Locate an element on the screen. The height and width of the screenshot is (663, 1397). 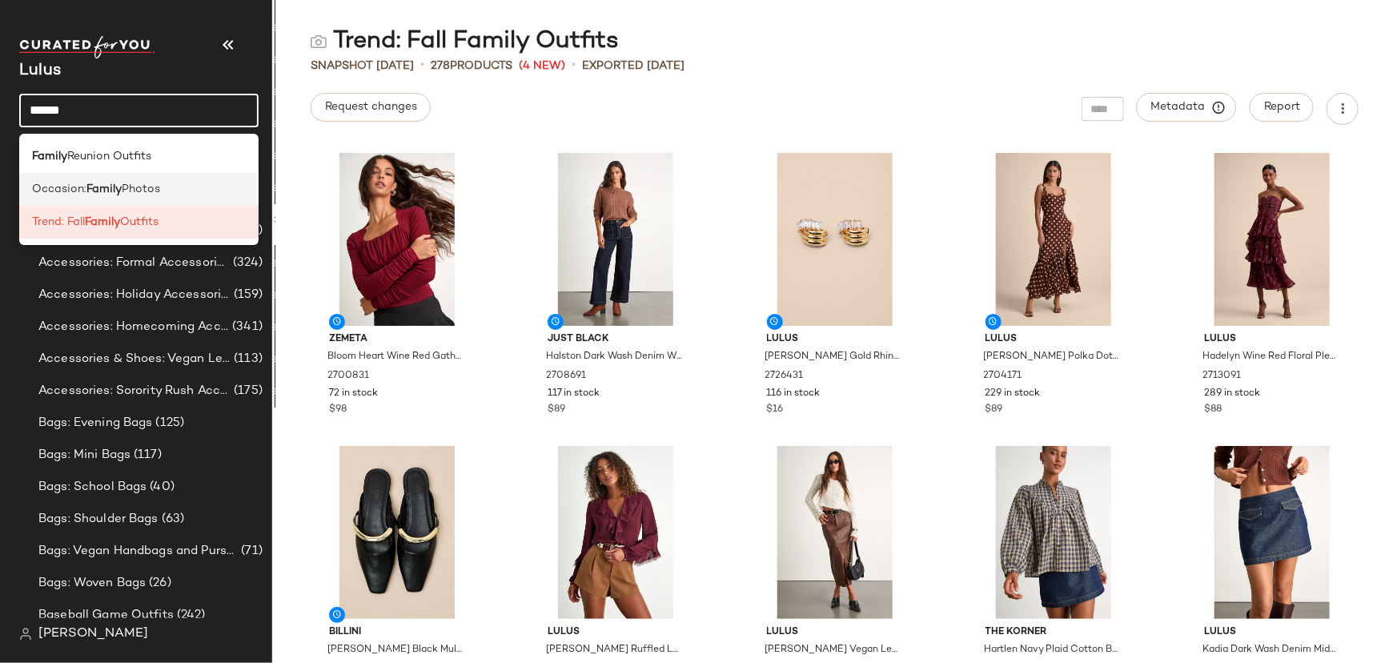
span: Outfits is located at coordinates (139, 222).